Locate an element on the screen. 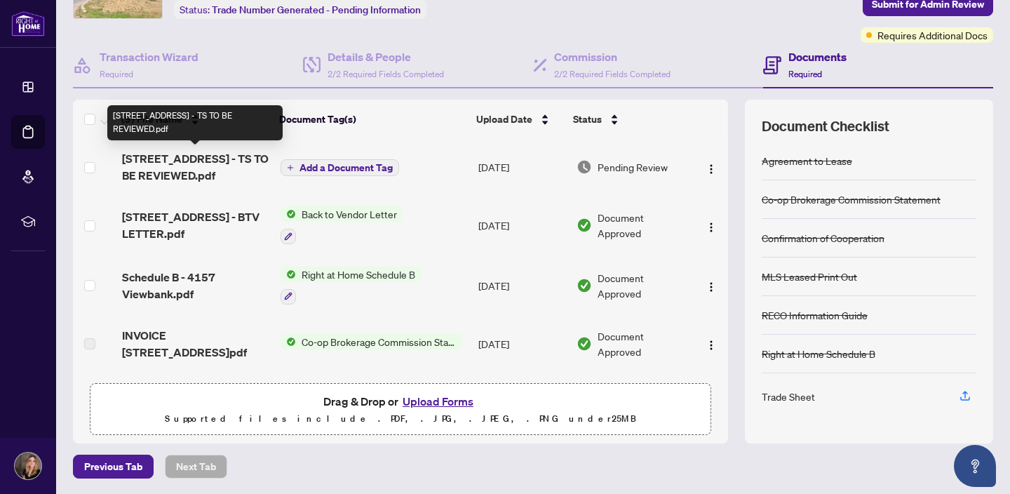  div: RECO Information Guide is located at coordinates (814, 315).